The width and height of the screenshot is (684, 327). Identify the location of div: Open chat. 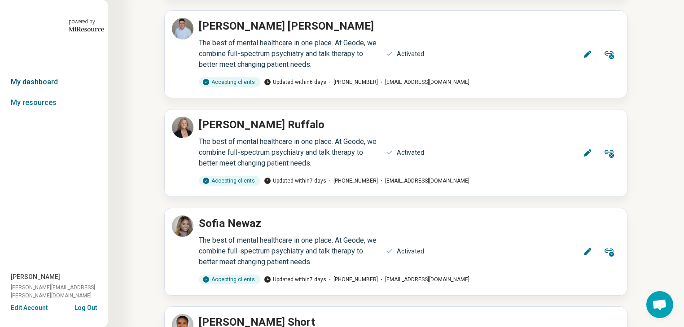
(659, 305).